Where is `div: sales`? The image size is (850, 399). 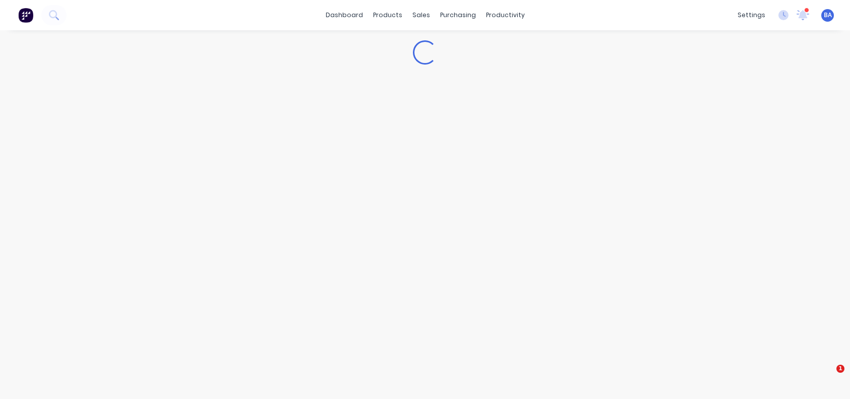 div: sales is located at coordinates (421, 15).